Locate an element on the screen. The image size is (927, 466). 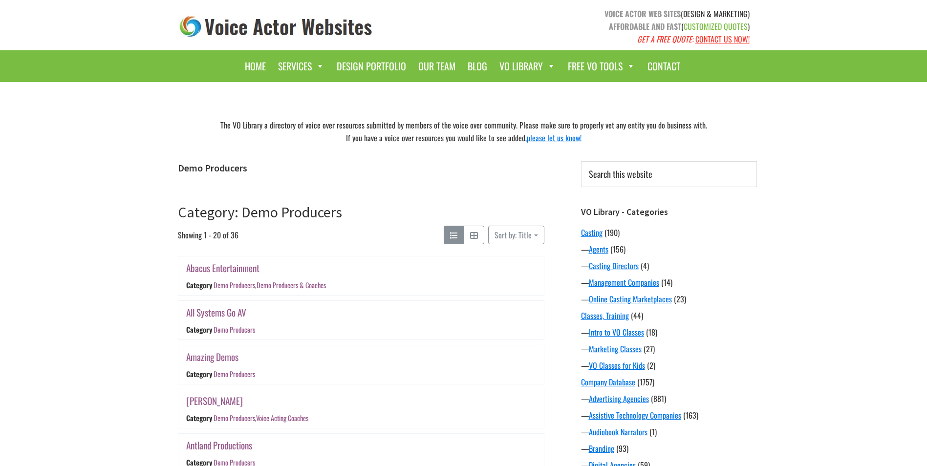
span: (44) is located at coordinates (637, 316).